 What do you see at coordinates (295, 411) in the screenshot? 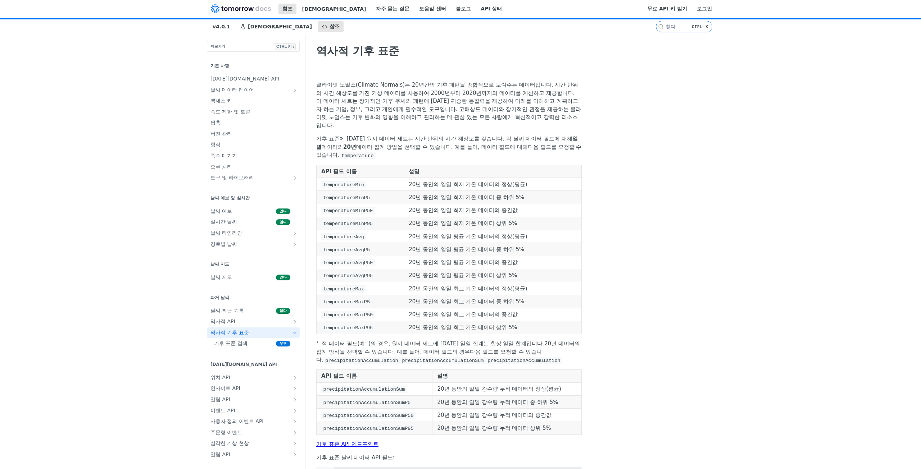
I see `button: 이벤트 API에 대한 하위 페이지 표시` at bounding box center [295, 411].